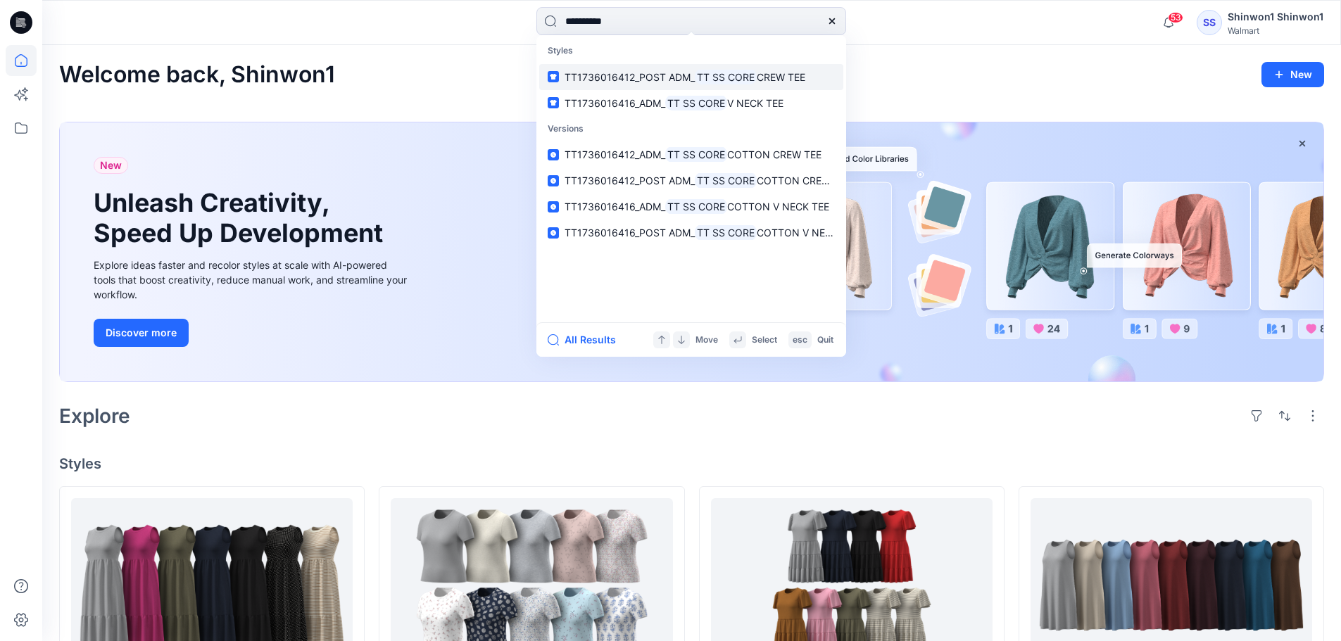 This screenshot has height=641, width=1341. Describe the element at coordinates (765, 340) in the screenshot. I see `p: Select` at that location.